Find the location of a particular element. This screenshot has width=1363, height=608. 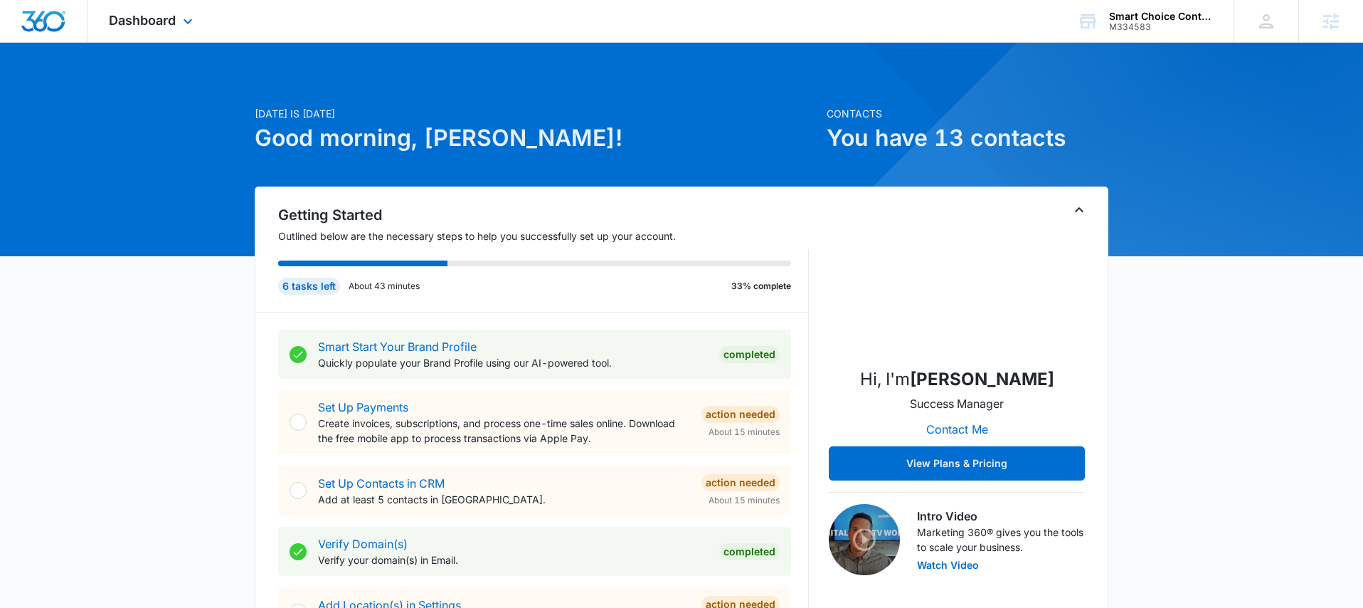

a: Verify Domain(s) is located at coordinates (363, 544).